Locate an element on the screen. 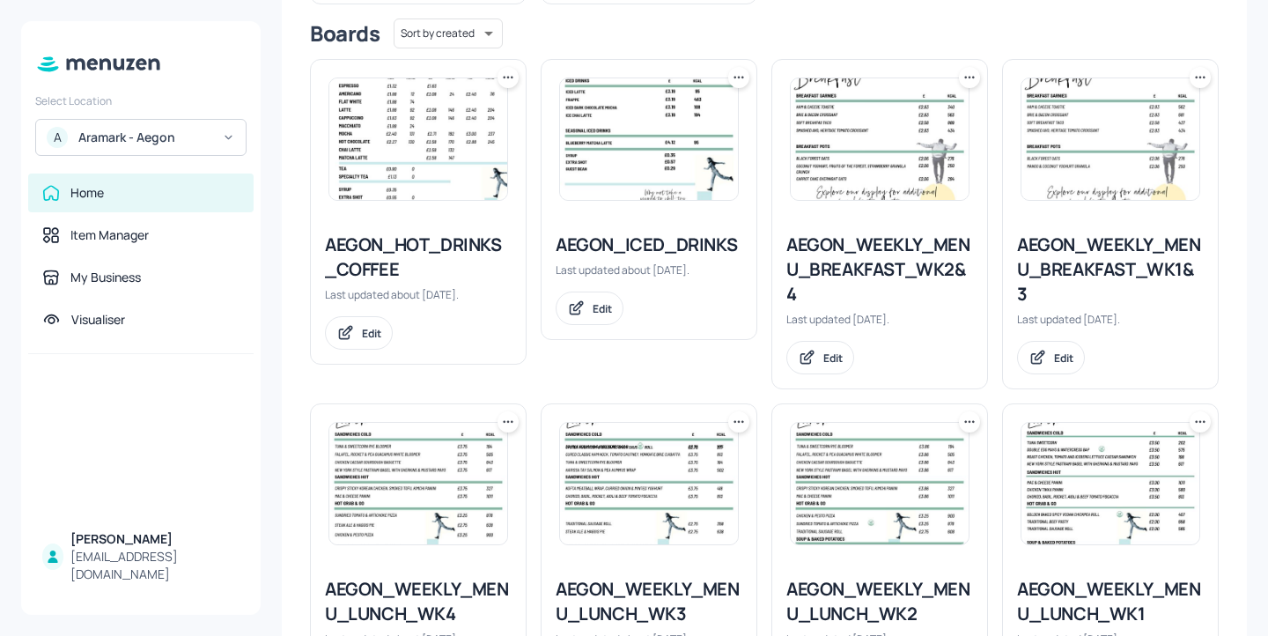 The width and height of the screenshot is (1268, 636). img: 2025-08-05-1754388989741gh1wm74den6.jpeg is located at coordinates (880, 139).